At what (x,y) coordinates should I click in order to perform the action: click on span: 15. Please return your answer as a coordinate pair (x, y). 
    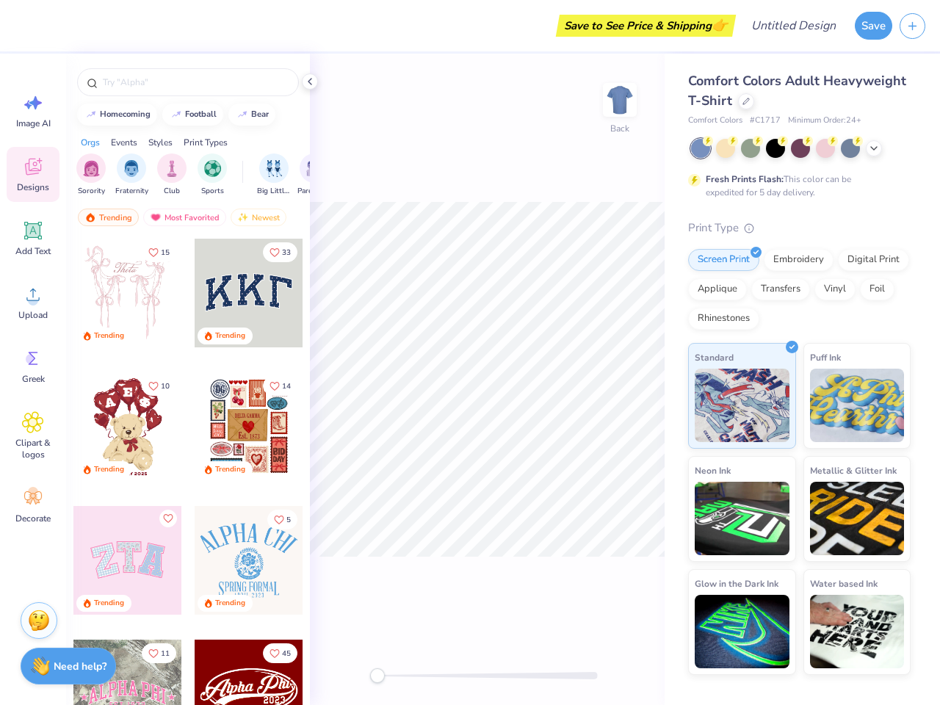
    Looking at the image, I should click on (165, 253).